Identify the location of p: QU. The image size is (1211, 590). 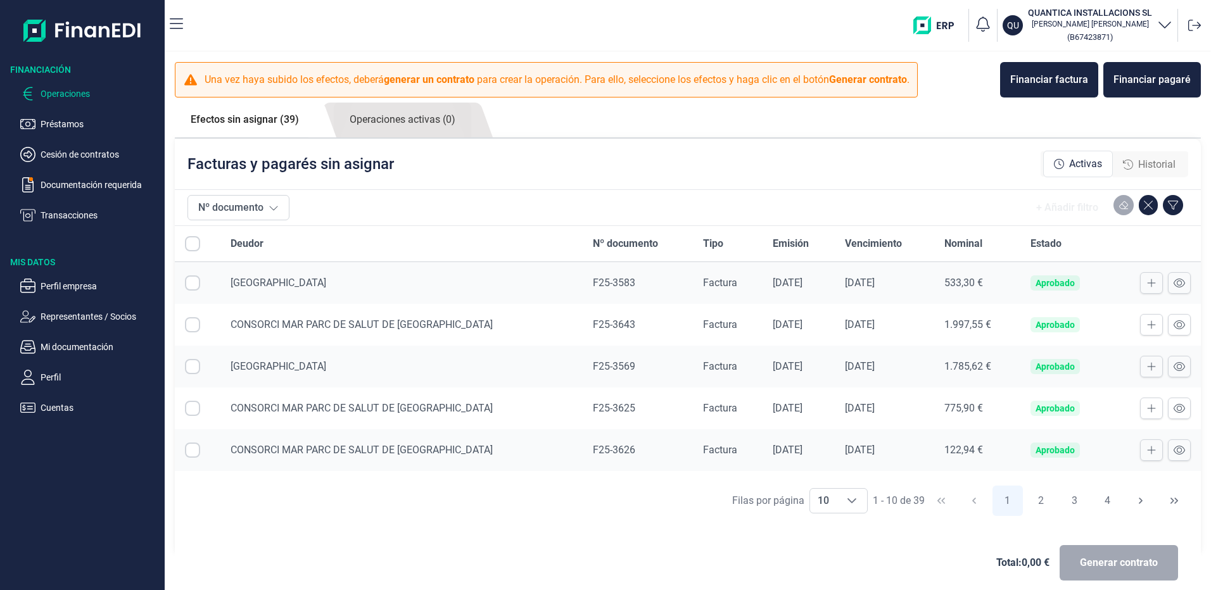
(1013, 25).